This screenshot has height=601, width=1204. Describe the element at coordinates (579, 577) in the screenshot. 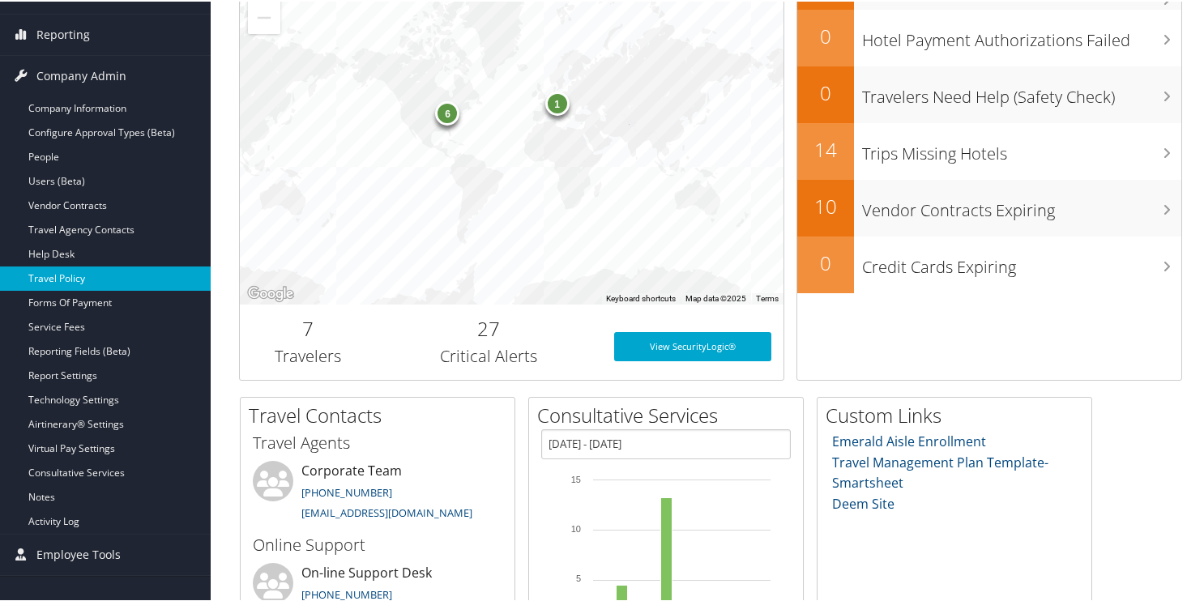

I see `tspan: 5` at that location.